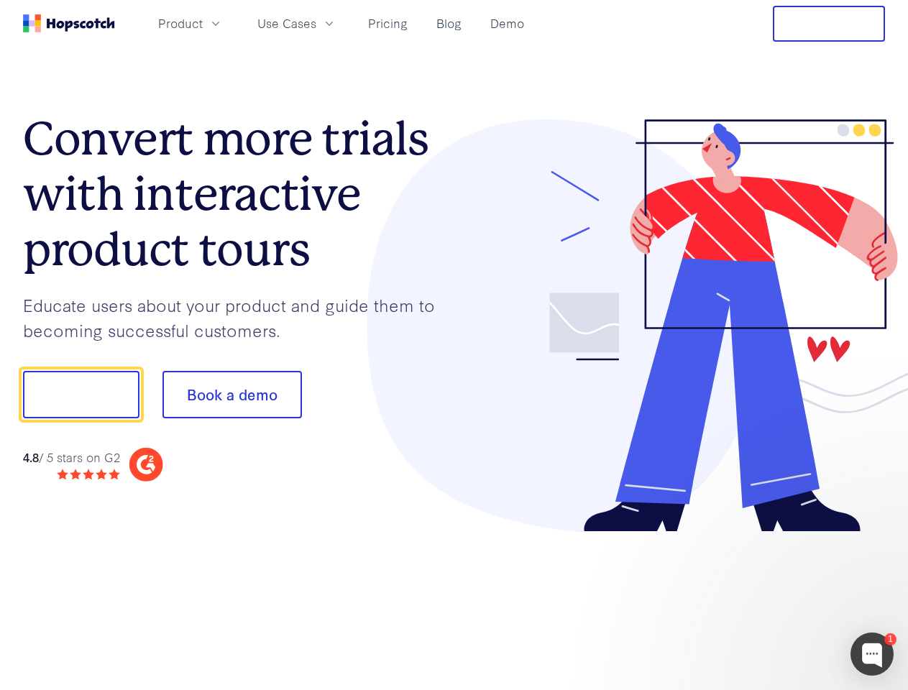 Image resolution: width=908 pixels, height=690 pixels. Describe the element at coordinates (181, 23) in the screenshot. I see `span: Product` at that location.